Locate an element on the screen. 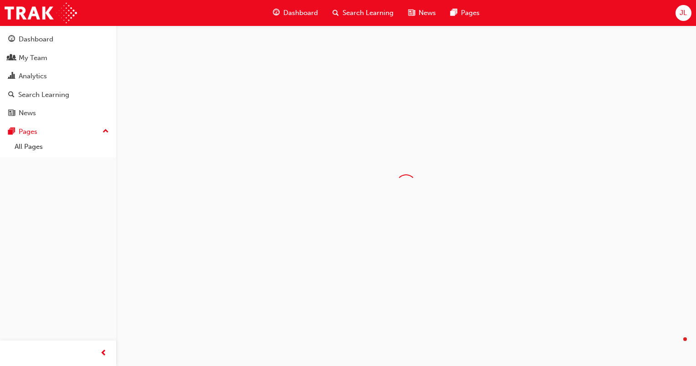  a: Trak is located at coordinates (41, 13).